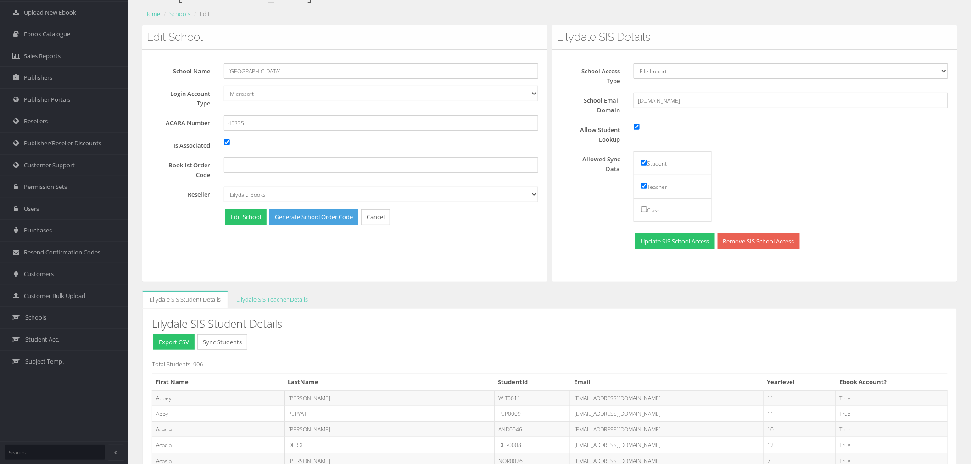 Image resolution: width=971 pixels, height=464 pixels. Describe the element at coordinates (550, 364) in the screenshot. I see `p: Total Students: 906` at that location.